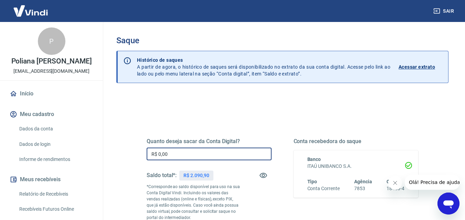 The width and height of the screenshot is (465, 220). What do you see at coordinates (55, 209) in the screenshot?
I see `a: Recebíveis Futuros Online` at bounding box center [55, 209].